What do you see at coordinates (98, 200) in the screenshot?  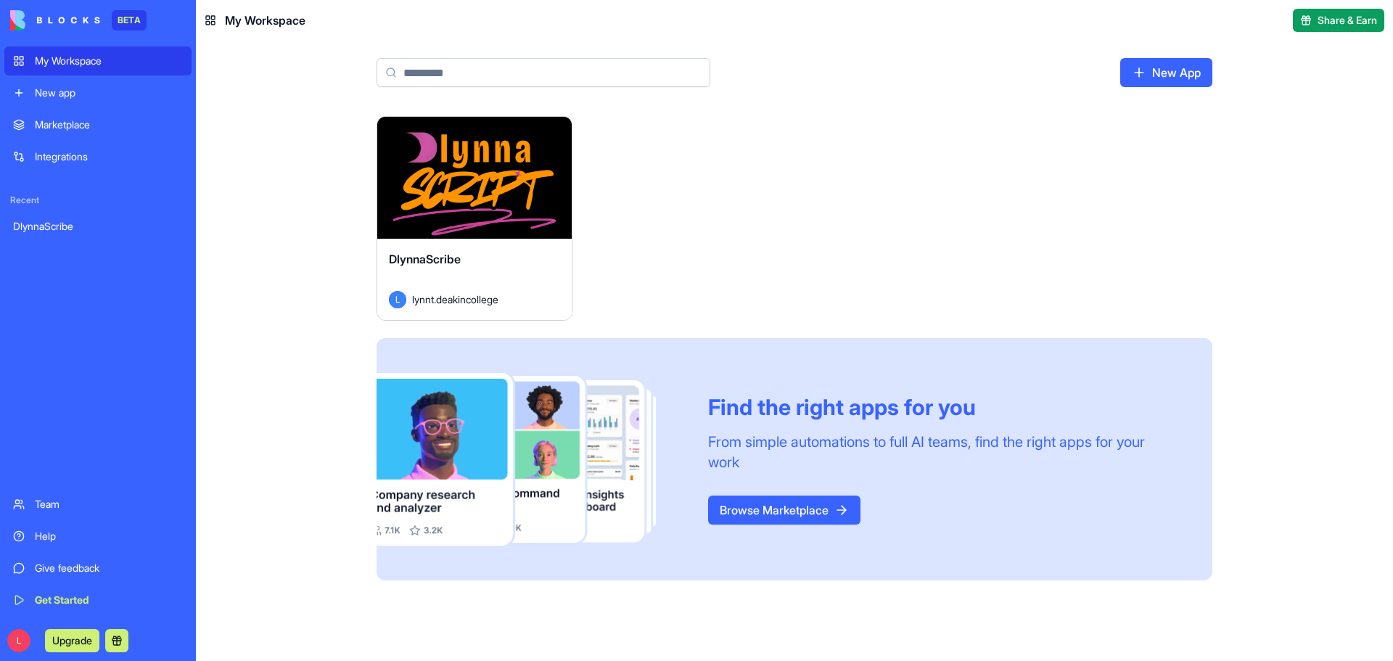 I see `span: Recent` at bounding box center [98, 200].